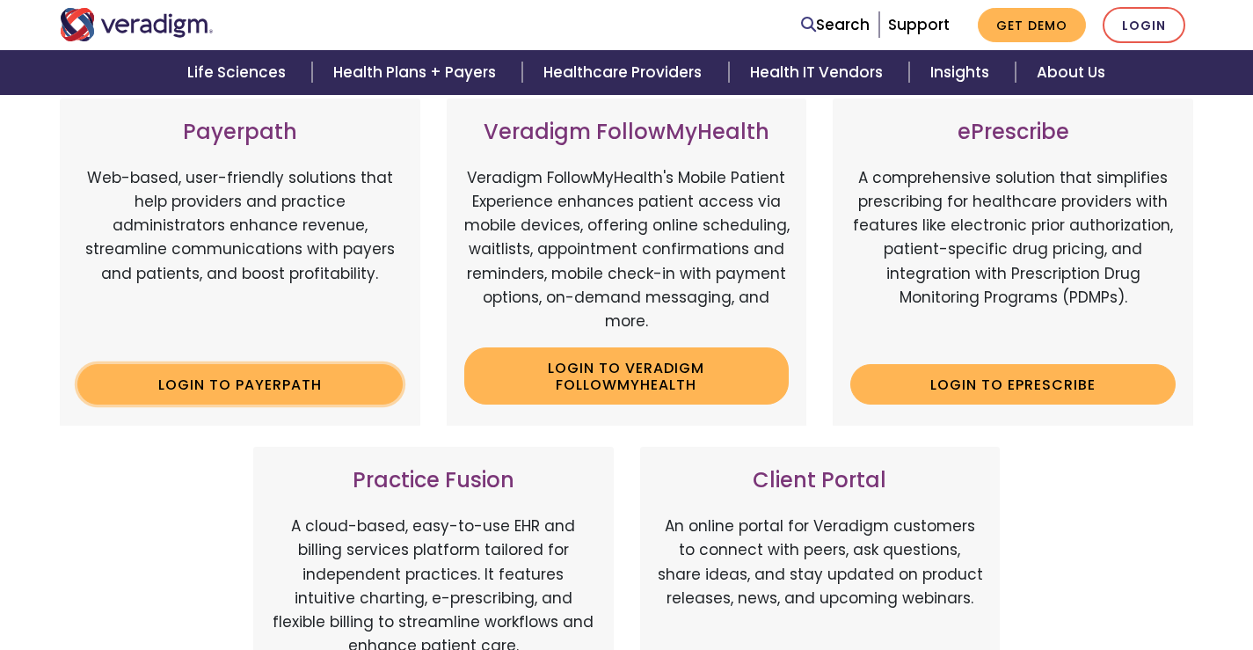  What do you see at coordinates (1071, 72) in the screenshot?
I see `a: About Us` at bounding box center [1071, 72].